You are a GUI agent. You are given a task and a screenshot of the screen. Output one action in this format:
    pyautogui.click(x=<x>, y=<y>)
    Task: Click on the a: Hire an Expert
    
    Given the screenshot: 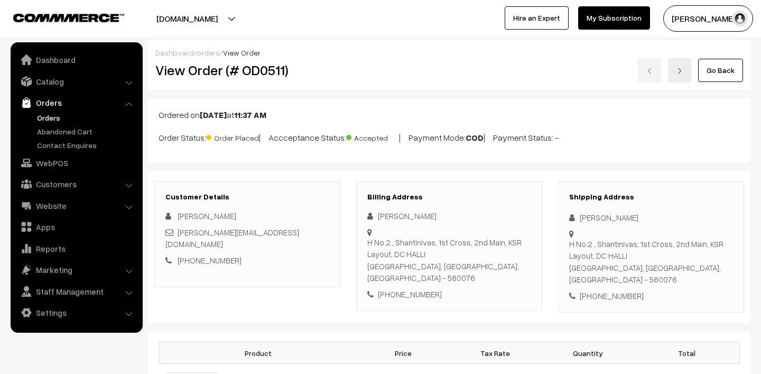 What is the action you would take?
    pyautogui.click(x=536, y=18)
    